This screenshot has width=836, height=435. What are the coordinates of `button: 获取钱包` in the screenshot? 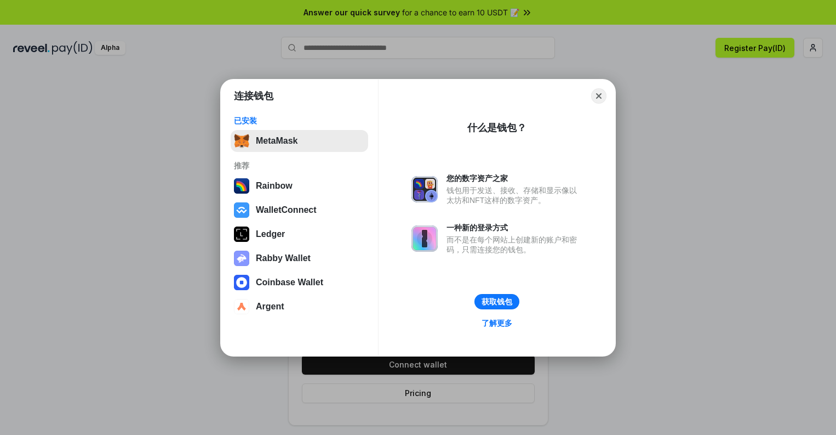 It's located at (497, 301).